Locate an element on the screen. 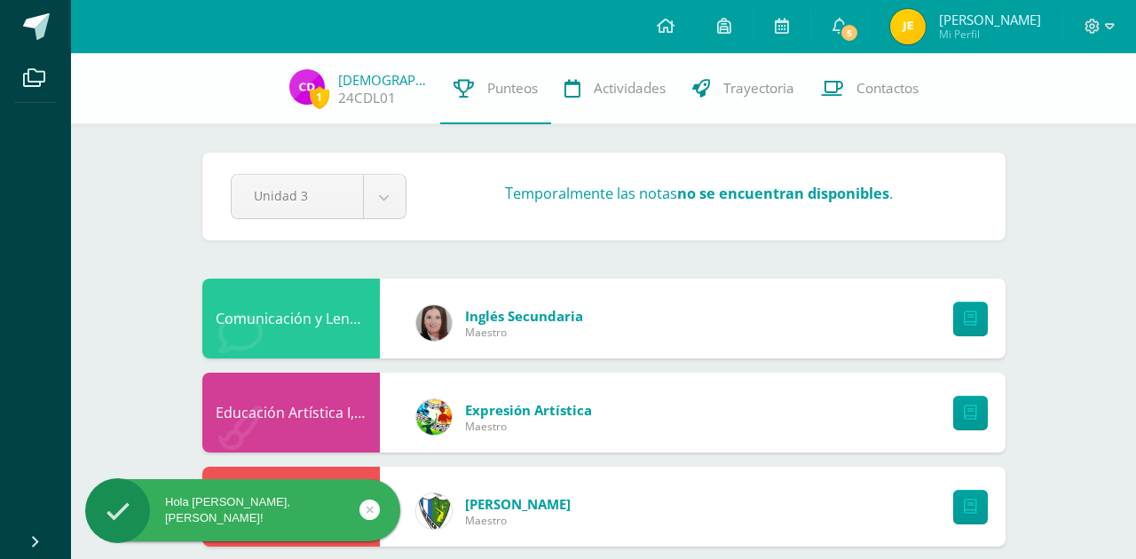 The image size is (1136, 559). span: Expresión Artística is located at coordinates (528, 410).